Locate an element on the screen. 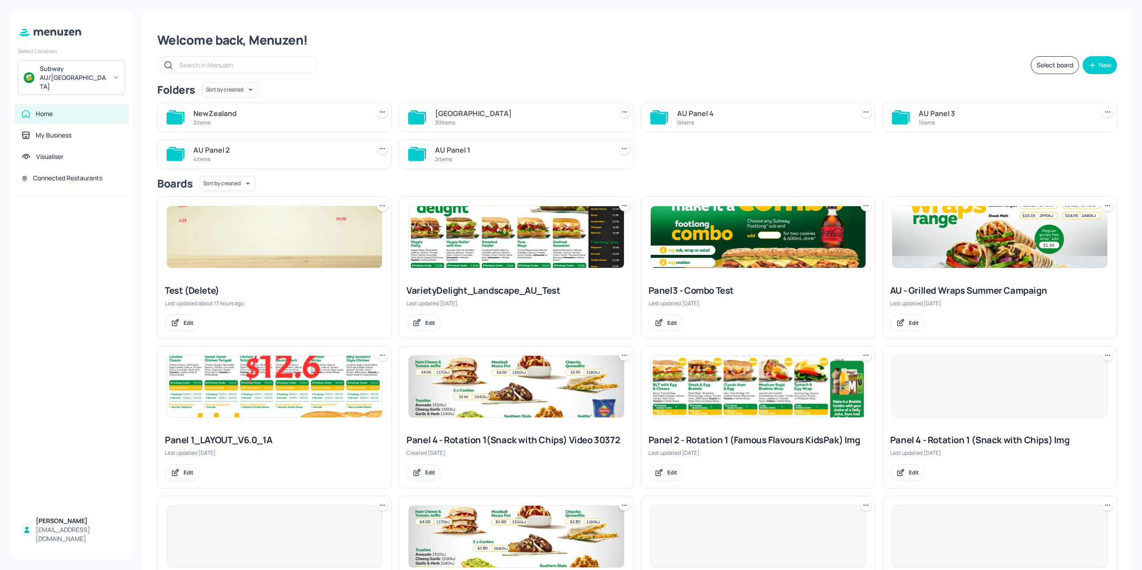  div: Visualiser is located at coordinates (50, 157).